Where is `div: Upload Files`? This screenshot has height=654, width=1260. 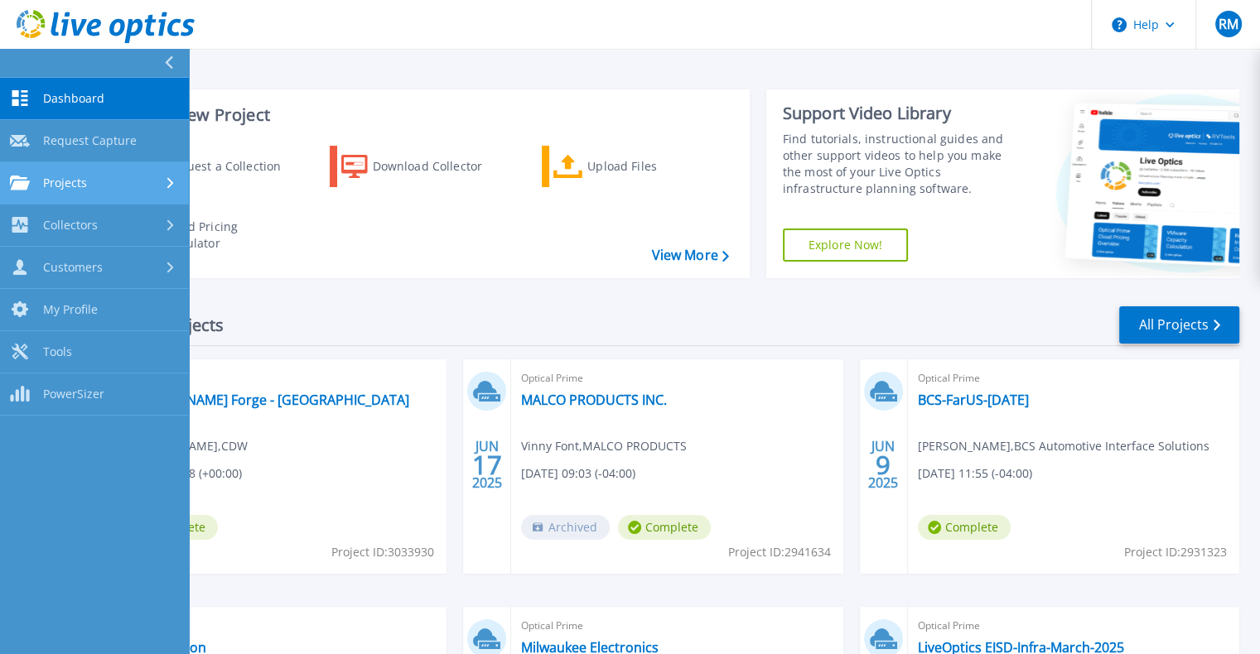
div: Upload Files is located at coordinates (654, 167).